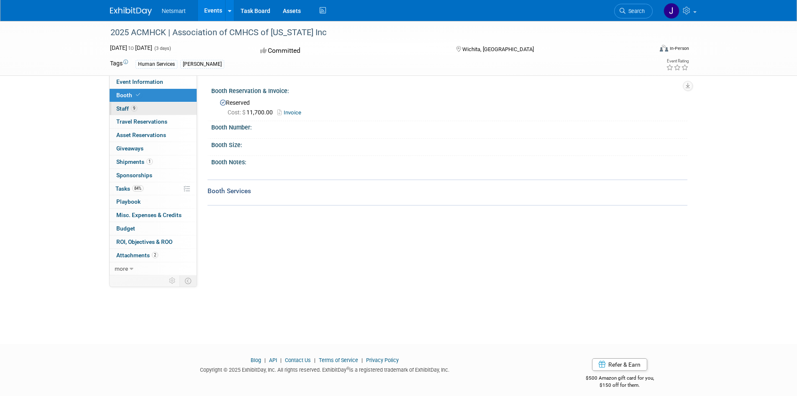  I want to click on span: Giveaways, so click(130, 148).